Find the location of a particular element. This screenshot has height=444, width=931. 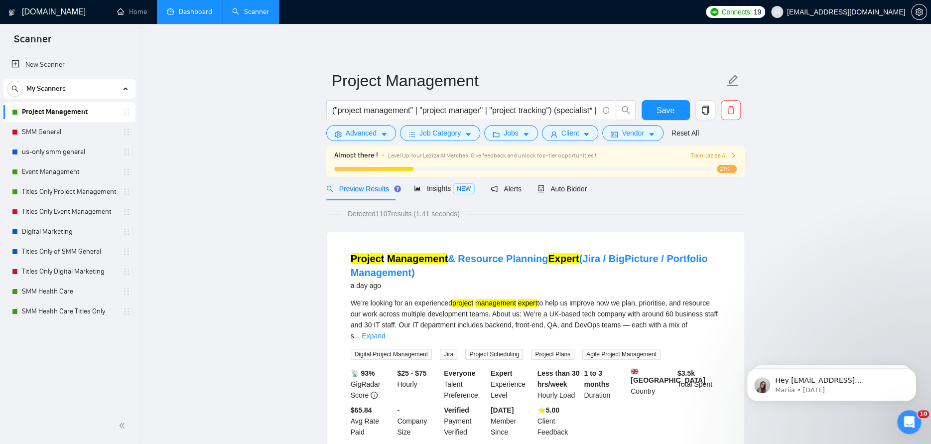

span: bars is located at coordinates (412, 134).